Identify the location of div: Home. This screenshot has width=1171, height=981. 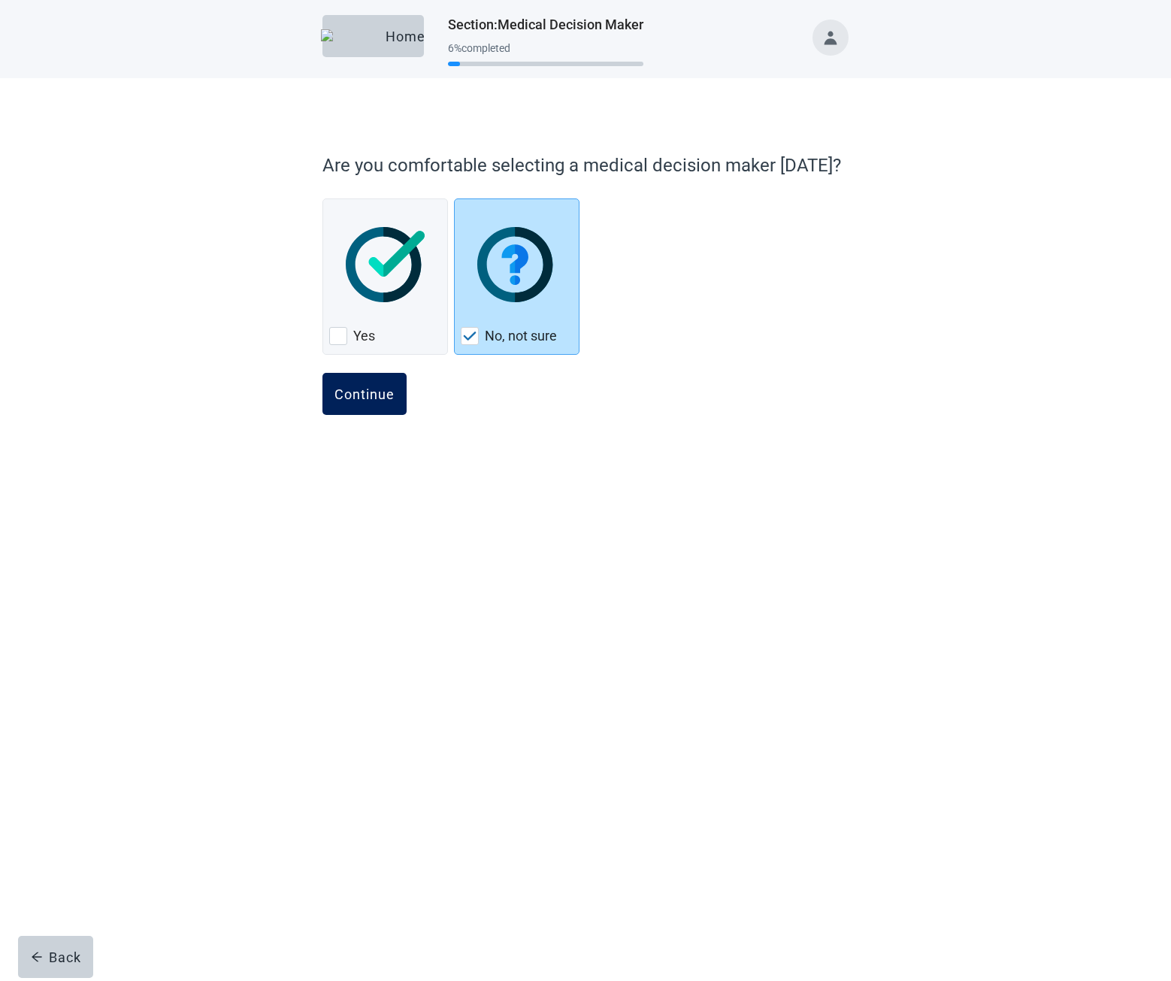
(373, 36).